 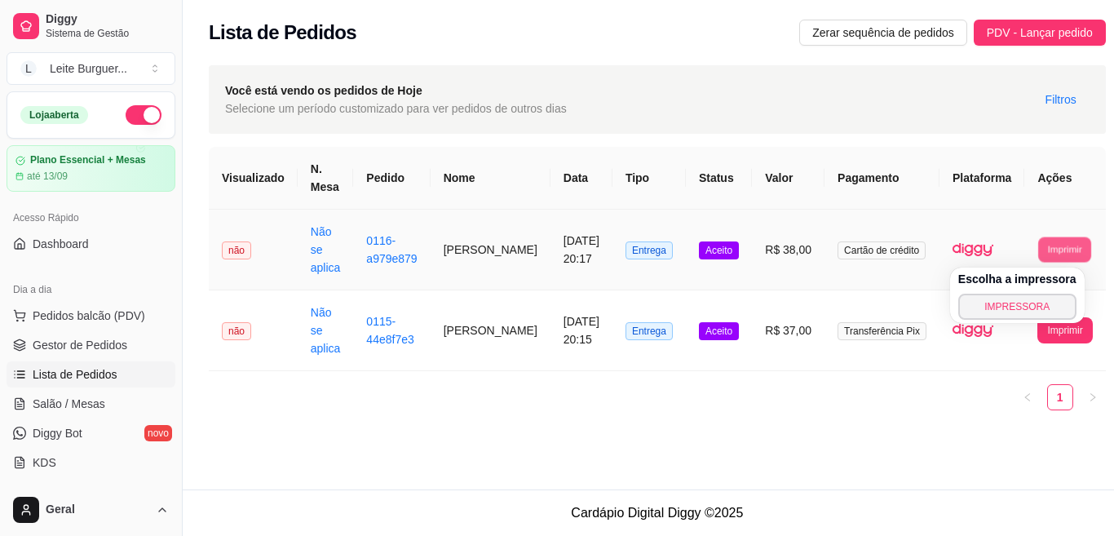 What do you see at coordinates (396, 108) in the screenshot?
I see `span: Selecione um período customizado para ver pedidos de outros dias` at bounding box center [396, 108].